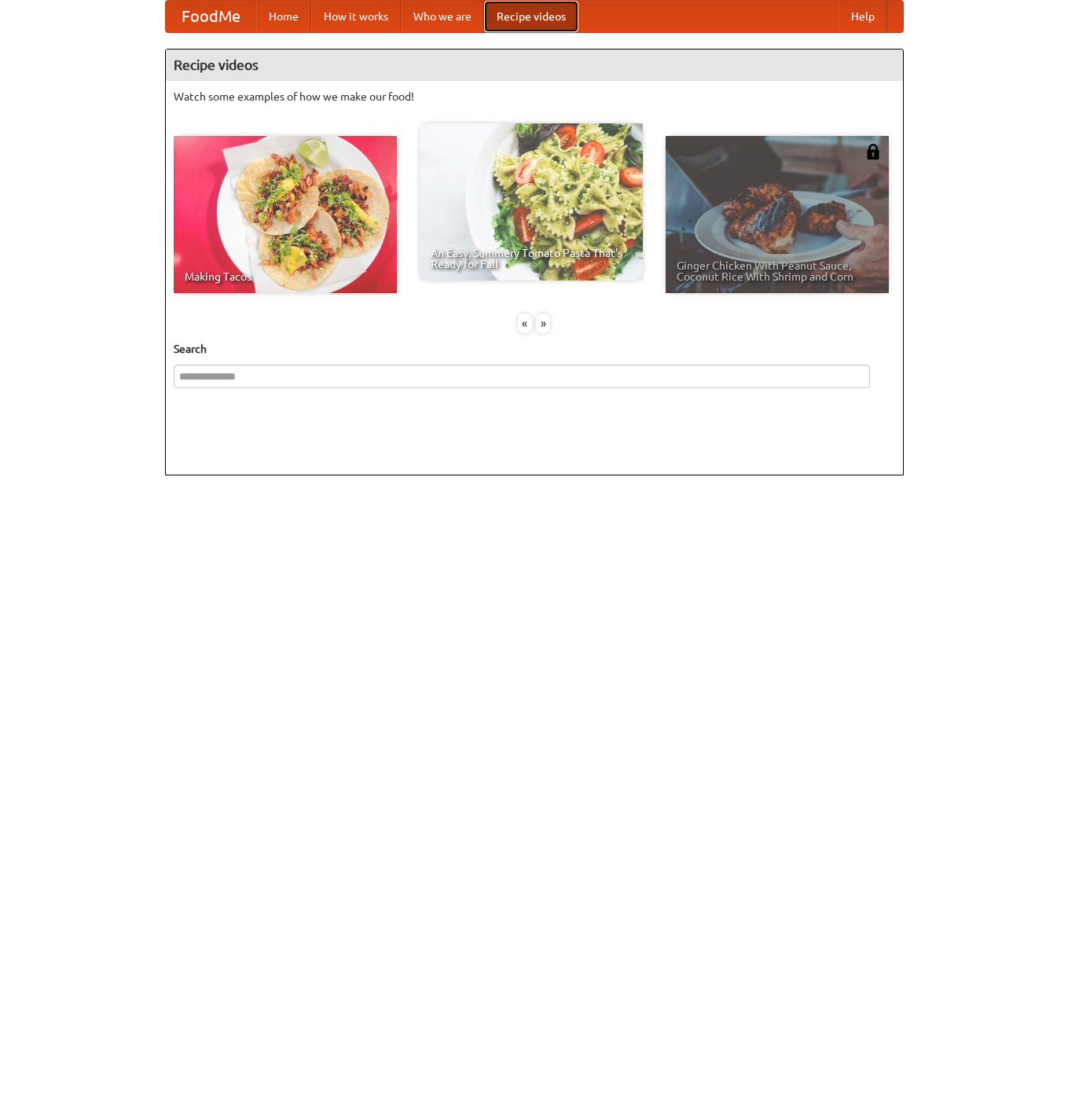  Describe the element at coordinates (535, 65) in the screenshot. I see `h4: Recipe videos` at that location.